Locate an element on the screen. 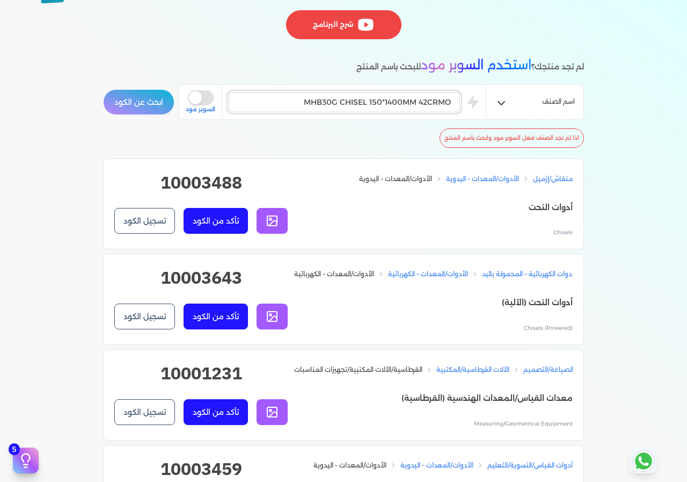 This screenshot has height=482, width=687. a: الأدوات الكهربائية – المحمولة باليد is located at coordinates (530, 274).